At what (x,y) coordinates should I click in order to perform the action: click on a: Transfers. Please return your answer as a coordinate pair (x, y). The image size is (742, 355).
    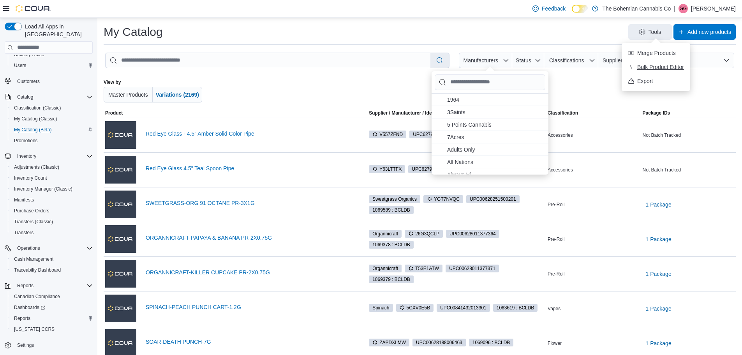
    Looking at the image, I should click on (24, 233).